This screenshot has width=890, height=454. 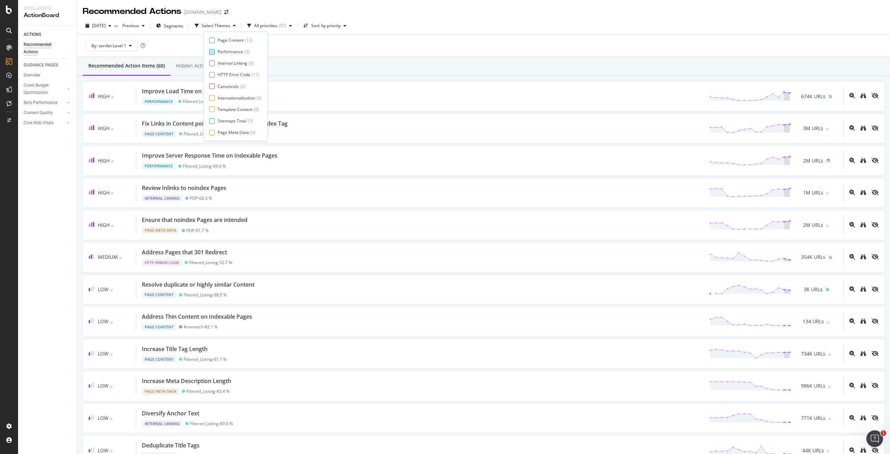 What do you see at coordinates (41, 65) in the screenshot?
I see `div: GUIDANCE PAGES` at bounding box center [41, 65].